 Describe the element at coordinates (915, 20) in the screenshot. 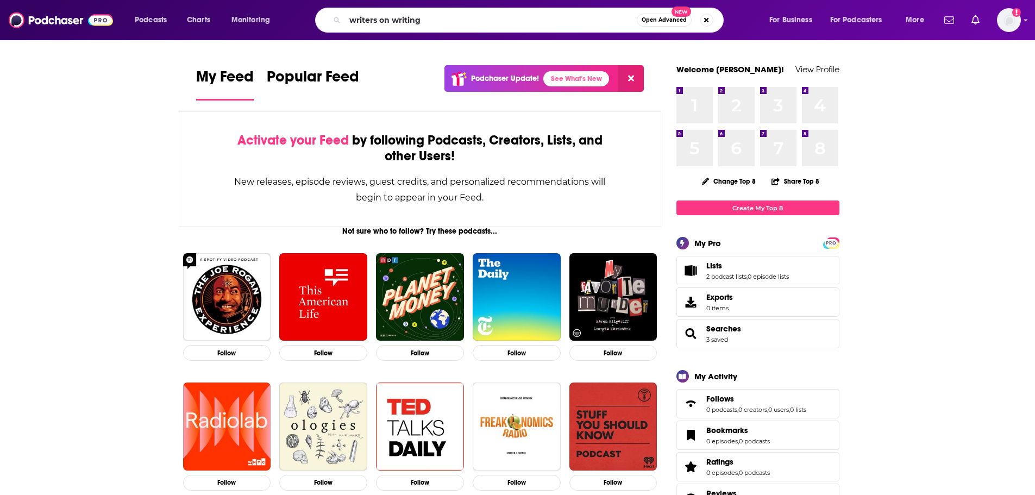

I see `span: More` at that location.